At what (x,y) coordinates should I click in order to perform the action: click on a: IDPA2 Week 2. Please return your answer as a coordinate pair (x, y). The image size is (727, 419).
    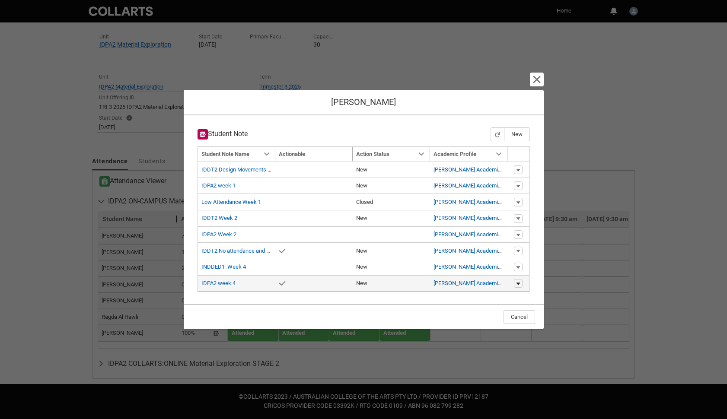
    Looking at the image, I should click on (219, 234).